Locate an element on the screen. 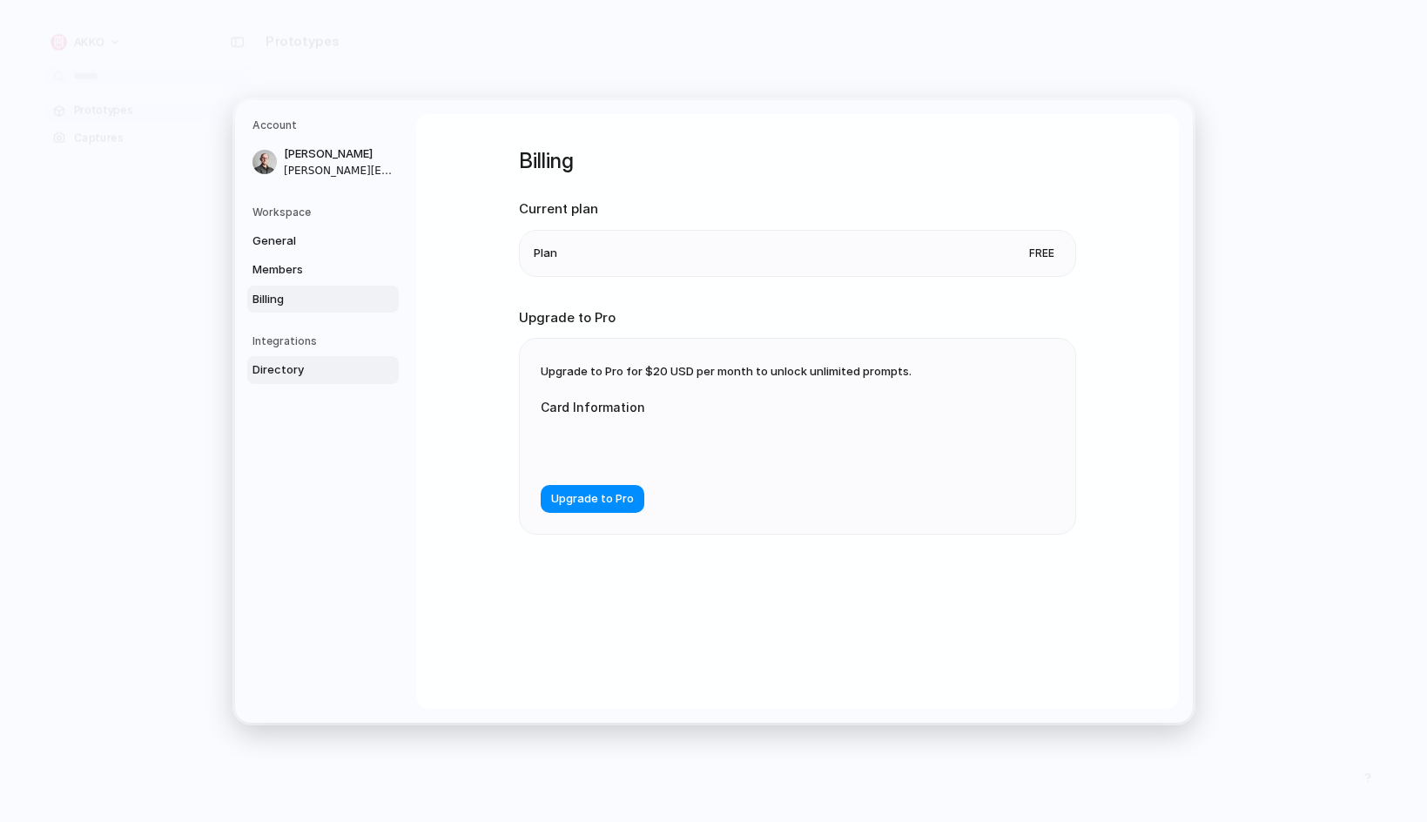 Image resolution: width=1427 pixels, height=822 pixels. h5: Integrations is located at coordinates (326, 341).